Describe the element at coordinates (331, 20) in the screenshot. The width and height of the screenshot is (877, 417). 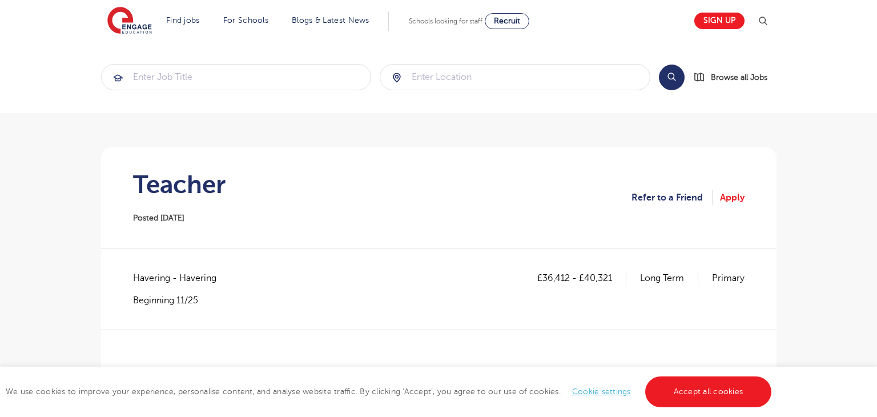
I see `a: Blogs & Latest News` at that location.